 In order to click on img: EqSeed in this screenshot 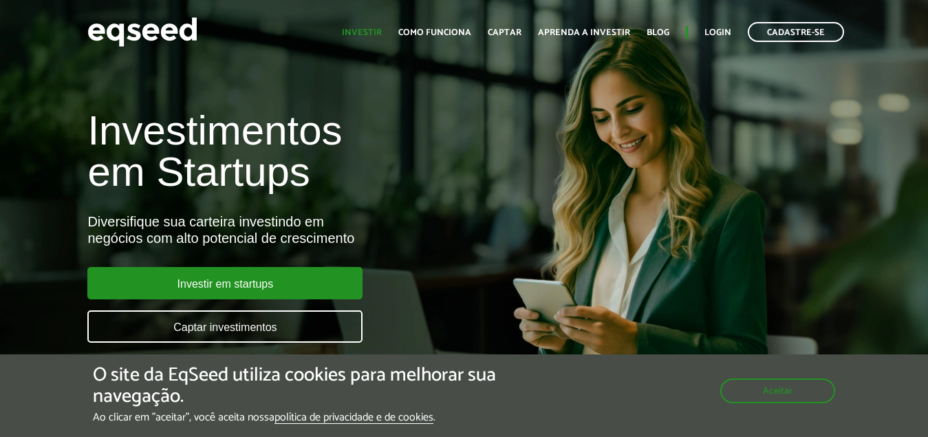, I will do `click(142, 32)`.